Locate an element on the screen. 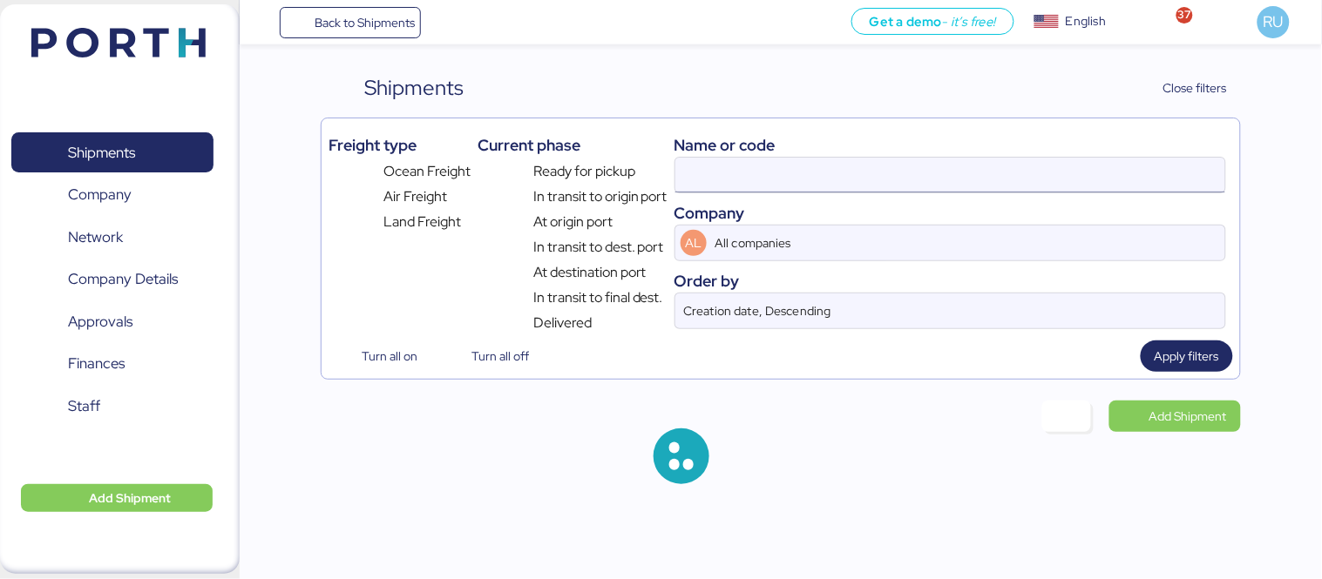  button: Apply filters is located at coordinates (1187, 356).